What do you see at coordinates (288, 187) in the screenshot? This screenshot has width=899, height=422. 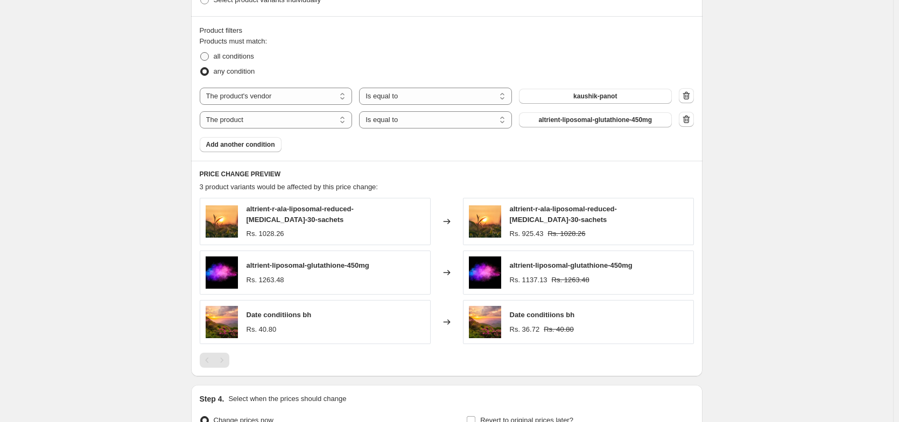 I see `span: 3 product variants would be affected by this price change:` at bounding box center [288, 187].